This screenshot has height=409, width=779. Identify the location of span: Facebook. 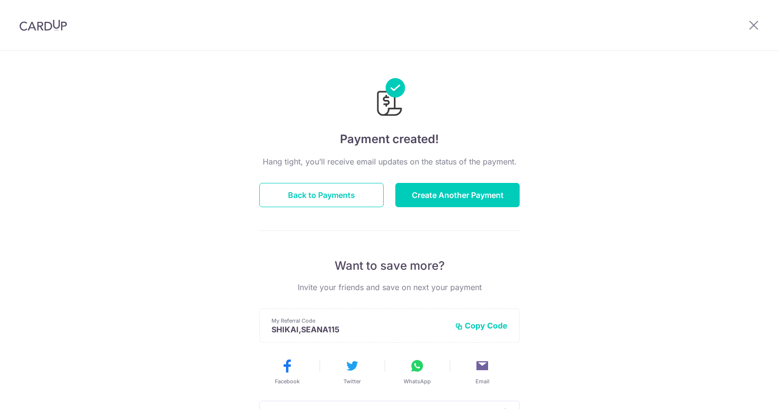
(287, 382).